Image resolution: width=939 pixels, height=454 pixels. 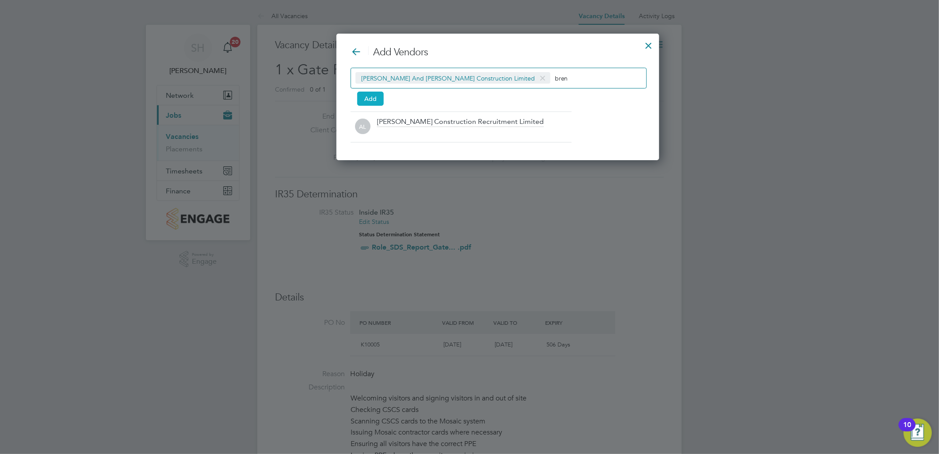 I want to click on span: AL, so click(x=363, y=126).